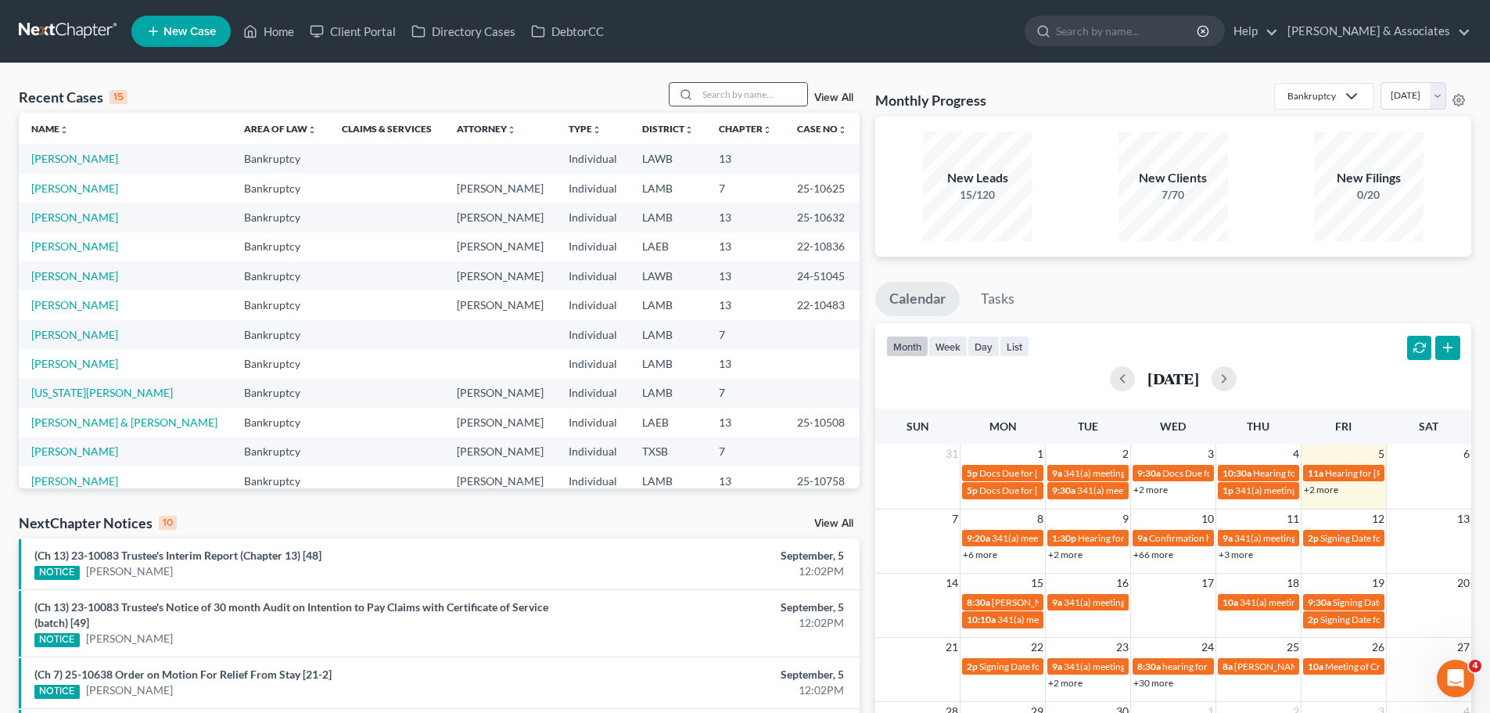 The image size is (1490, 713). I want to click on div: NOTICE, so click(57, 640).